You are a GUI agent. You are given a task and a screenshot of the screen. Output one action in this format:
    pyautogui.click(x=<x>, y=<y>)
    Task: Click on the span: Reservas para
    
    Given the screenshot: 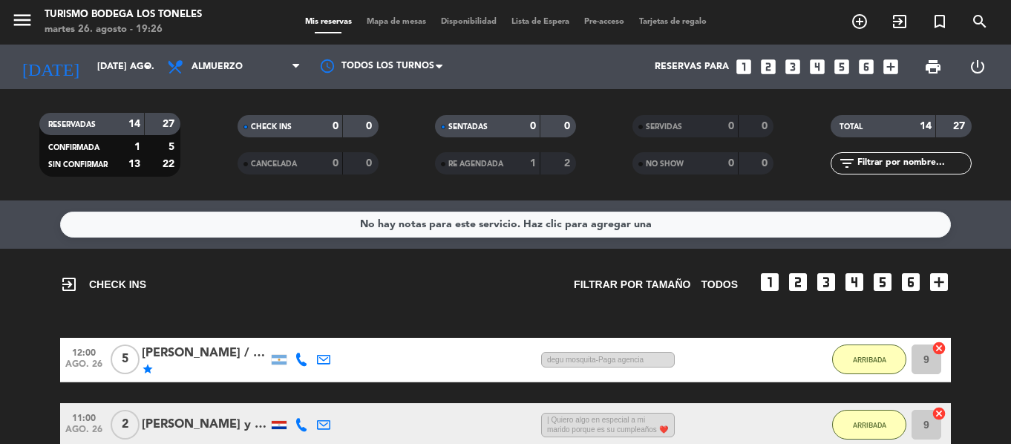 What is the action you would take?
    pyautogui.click(x=692, y=67)
    